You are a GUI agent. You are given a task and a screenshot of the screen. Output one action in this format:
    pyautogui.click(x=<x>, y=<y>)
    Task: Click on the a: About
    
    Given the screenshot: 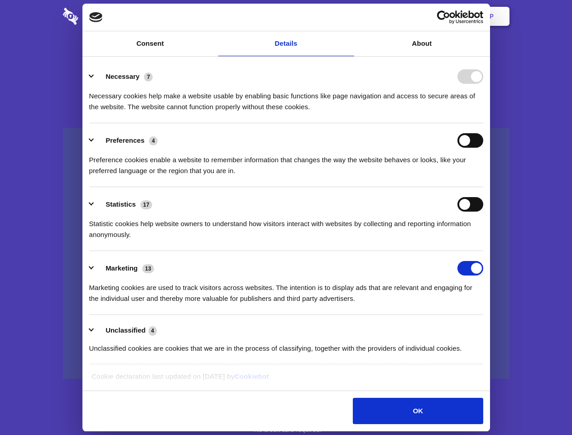 What is the action you would take?
    pyautogui.click(x=422, y=43)
    